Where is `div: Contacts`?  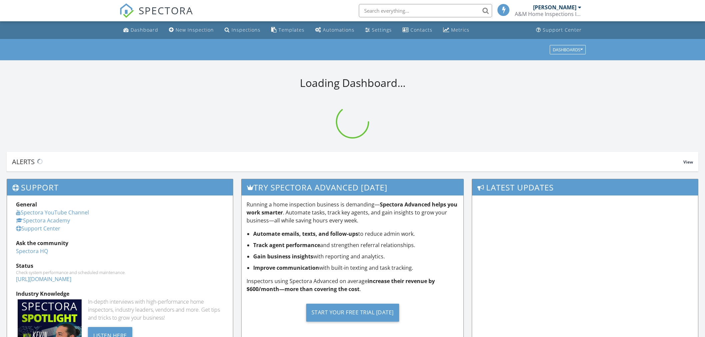 div: Contacts is located at coordinates (422, 30).